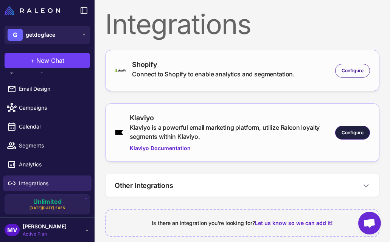  What do you see at coordinates (47, 108) in the screenshot?
I see `a: Campaigns` at bounding box center [47, 108].